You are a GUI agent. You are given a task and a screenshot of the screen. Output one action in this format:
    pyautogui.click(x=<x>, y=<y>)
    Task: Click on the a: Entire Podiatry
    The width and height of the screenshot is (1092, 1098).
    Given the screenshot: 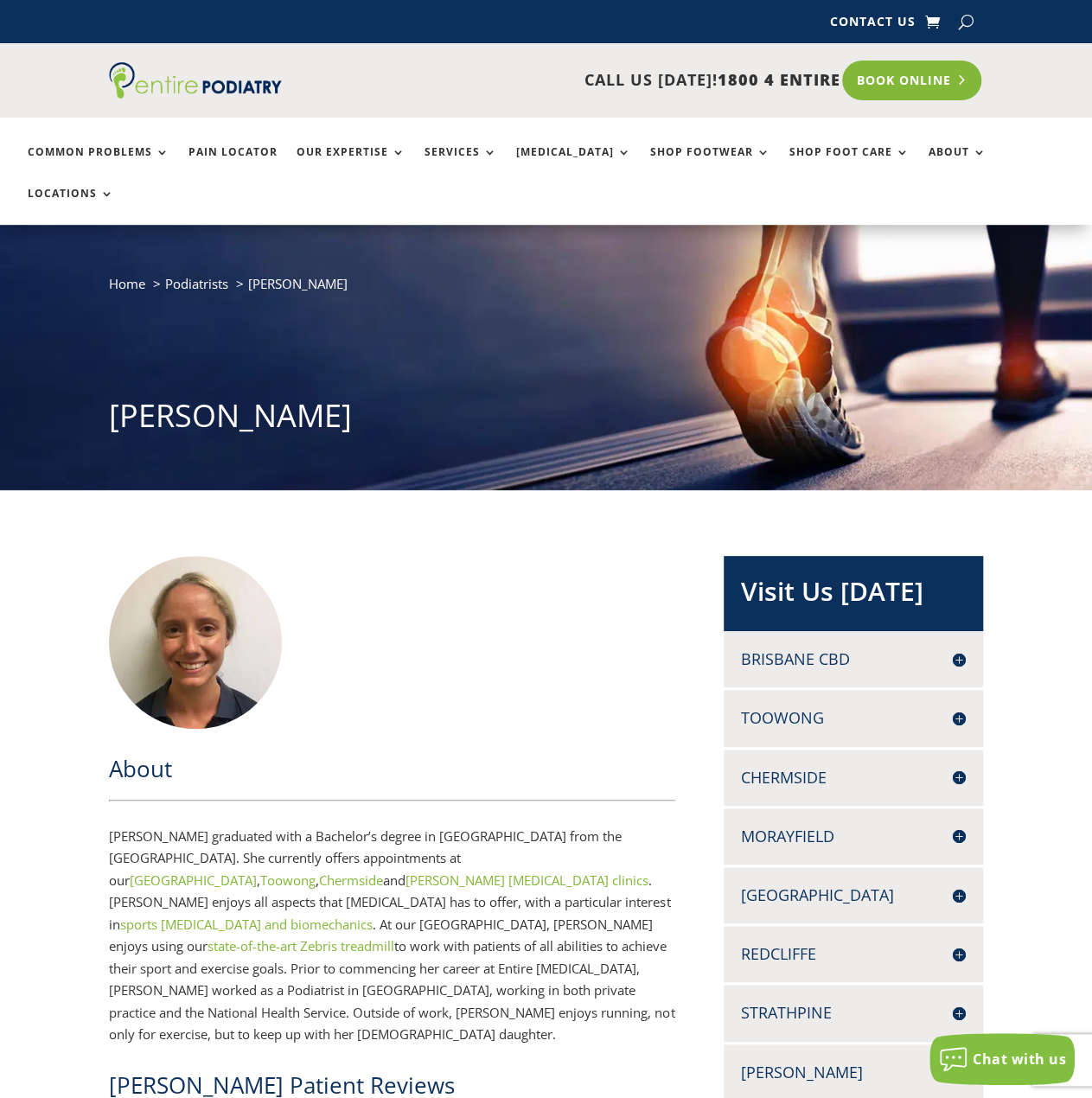 What is the action you would take?
    pyautogui.click(x=195, y=93)
    